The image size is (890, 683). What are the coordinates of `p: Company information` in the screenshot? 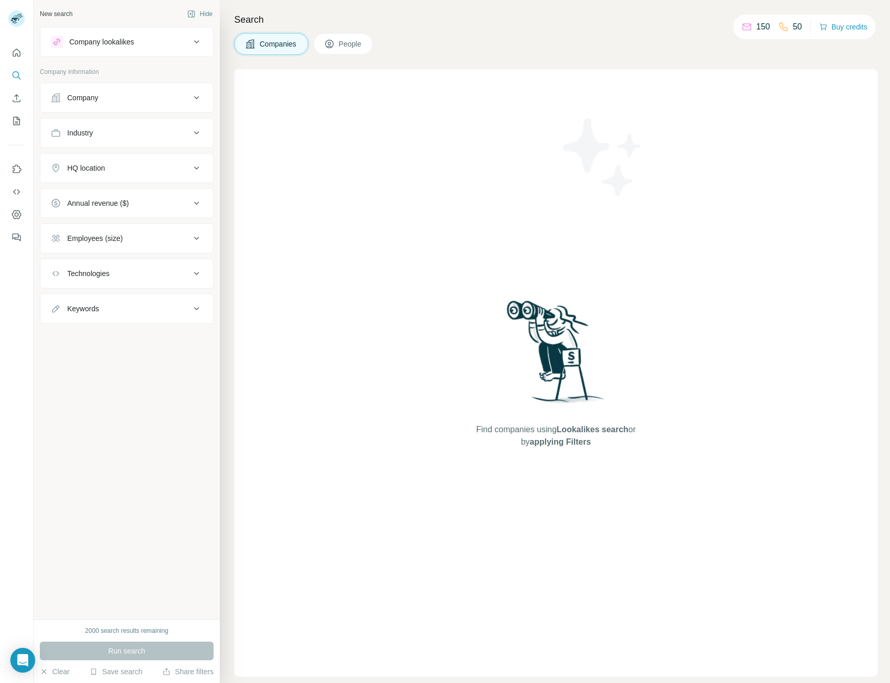 It's located at (127, 72).